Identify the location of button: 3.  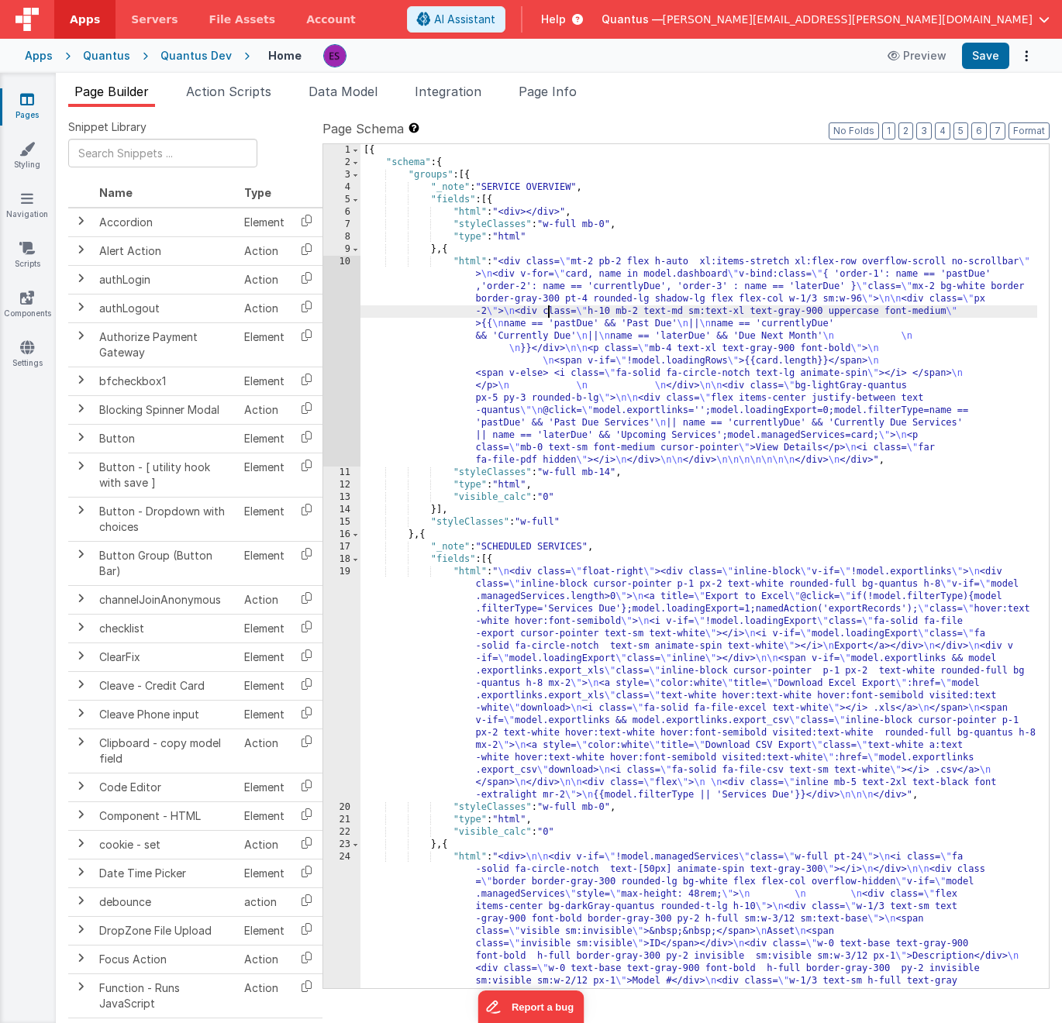
(924, 131).